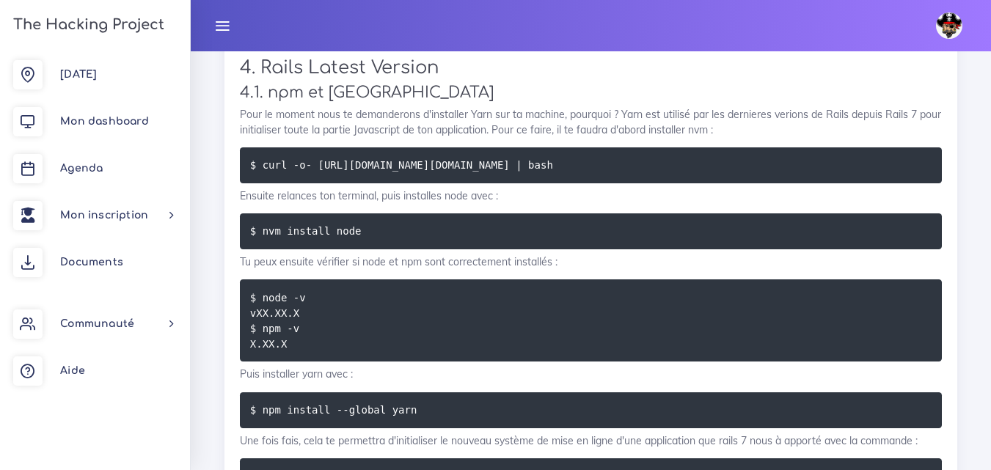  What do you see at coordinates (590, 196) in the screenshot?
I see `p: Ensuite relances ton terminal, puis installes node avec :` at bounding box center [590, 196].